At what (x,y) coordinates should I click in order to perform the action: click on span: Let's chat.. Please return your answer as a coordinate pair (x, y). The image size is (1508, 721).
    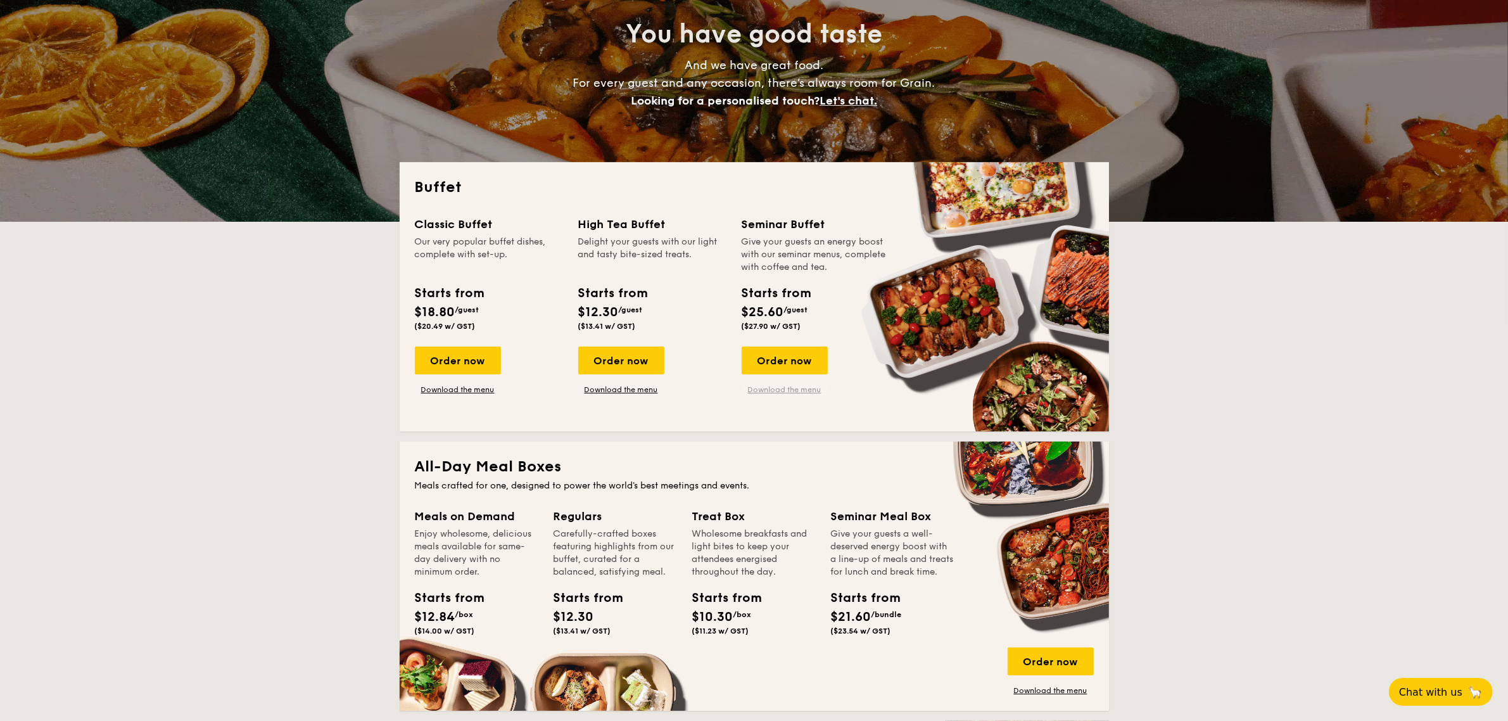
    Looking at the image, I should click on (848, 101).